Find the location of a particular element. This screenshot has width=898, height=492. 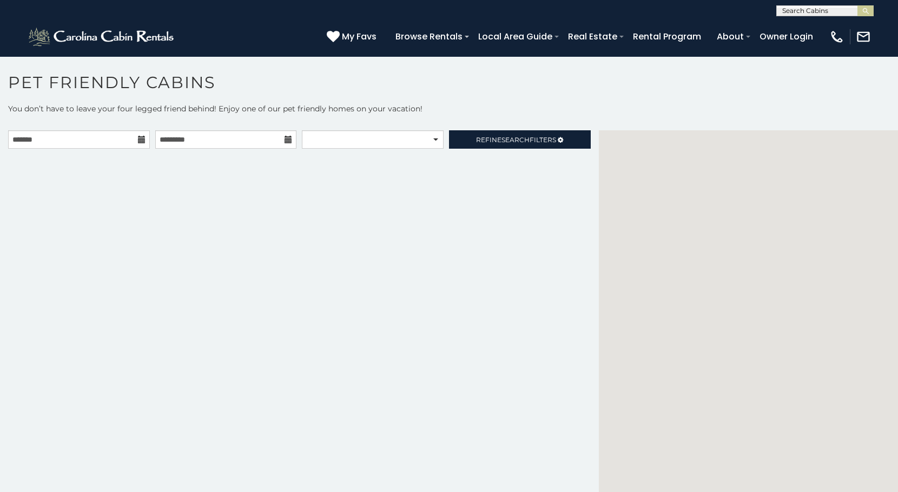

span: Refine Filters is located at coordinates (516, 140).